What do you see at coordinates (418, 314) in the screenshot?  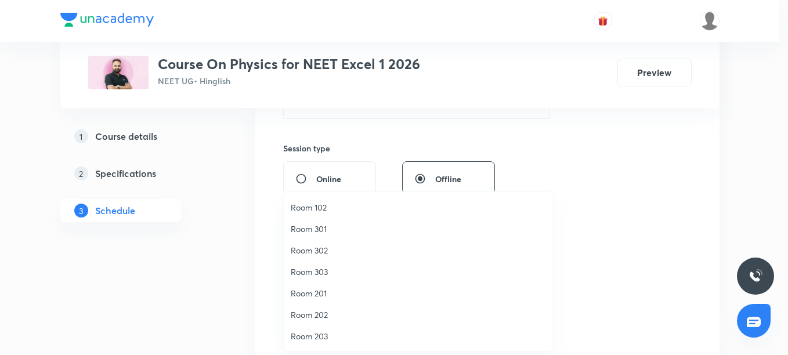 I see `span: Room 202` at bounding box center [418, 314].